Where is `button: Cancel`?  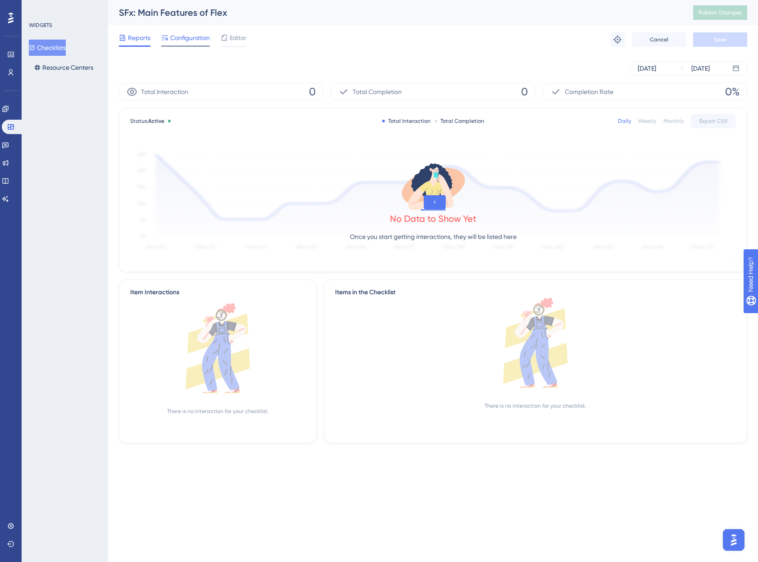 button: Cancel is located at coordinates (659, 40).